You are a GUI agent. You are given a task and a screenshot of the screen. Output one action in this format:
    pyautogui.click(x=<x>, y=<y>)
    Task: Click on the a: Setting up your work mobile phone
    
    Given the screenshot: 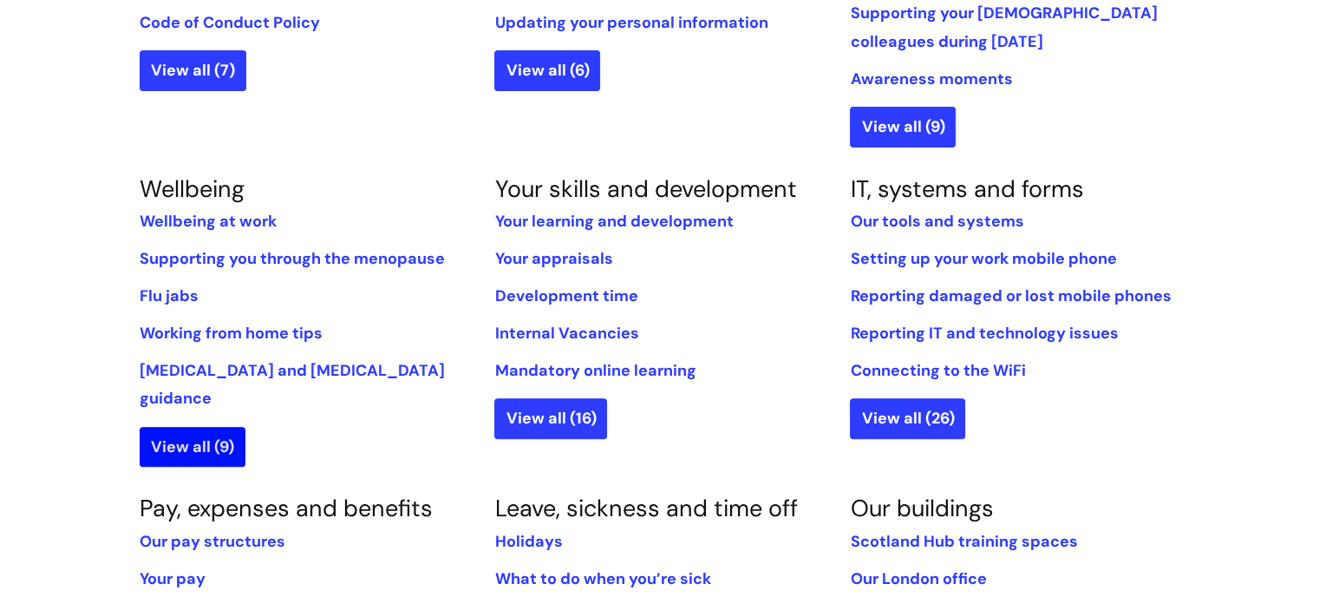 What is the action you would take?
    pyautogui.click(x=982, y=258)
    